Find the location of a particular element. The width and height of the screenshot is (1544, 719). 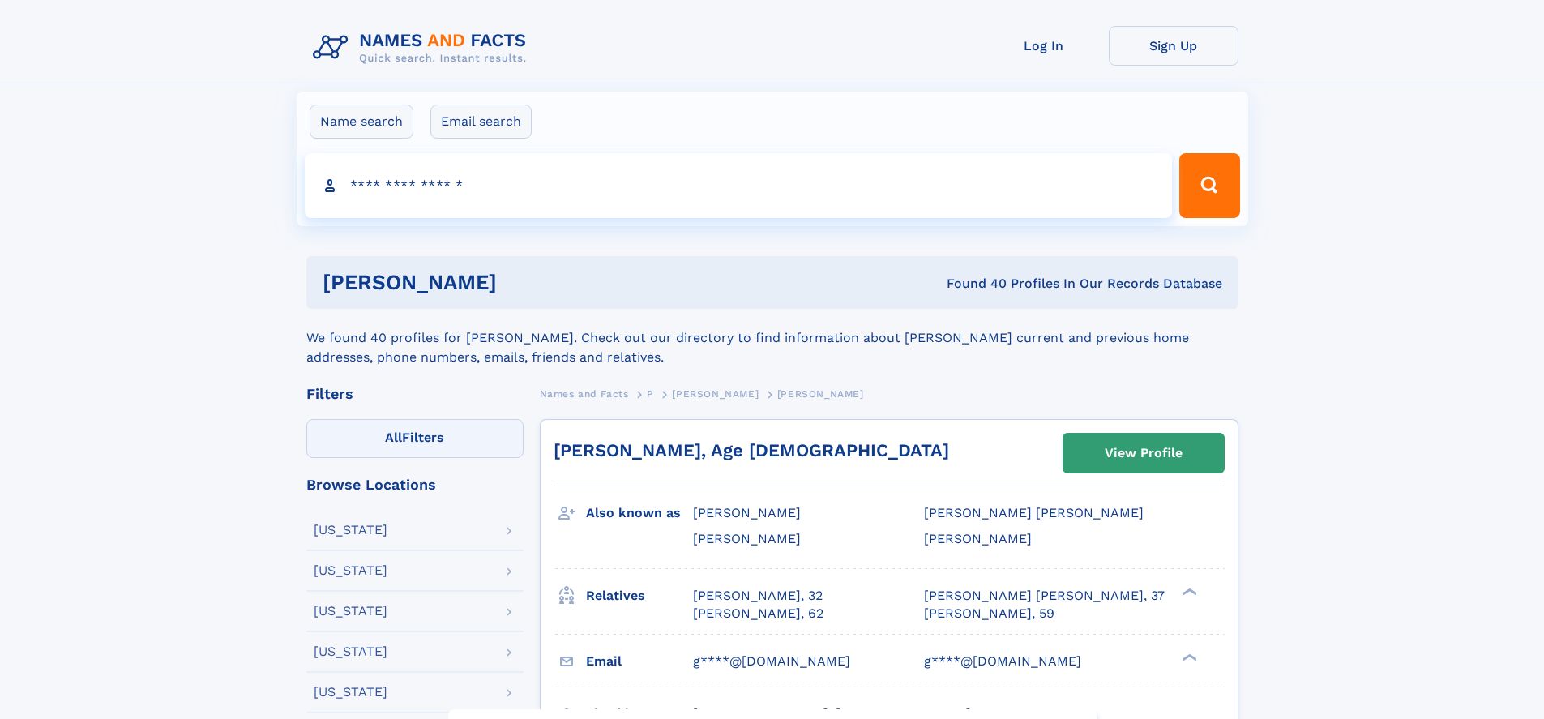

button: Search Button is located at coordinates (1209, 186).